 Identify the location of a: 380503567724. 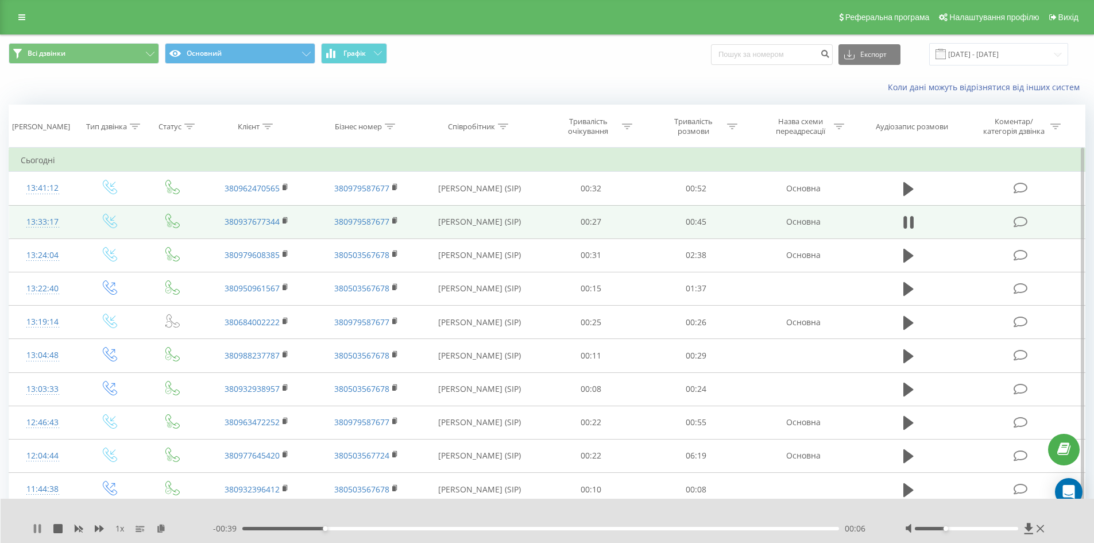
(362, 455).